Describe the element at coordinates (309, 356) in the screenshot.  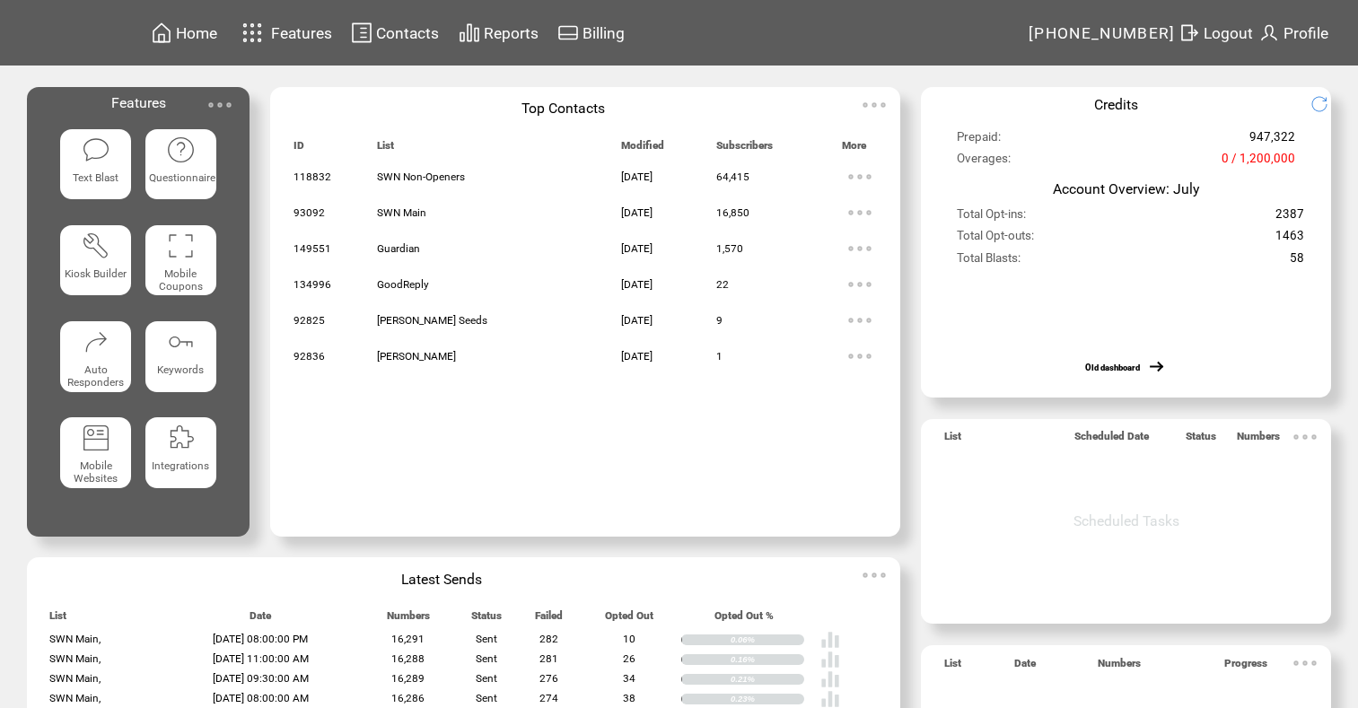
I see `span: 92836` at that location.